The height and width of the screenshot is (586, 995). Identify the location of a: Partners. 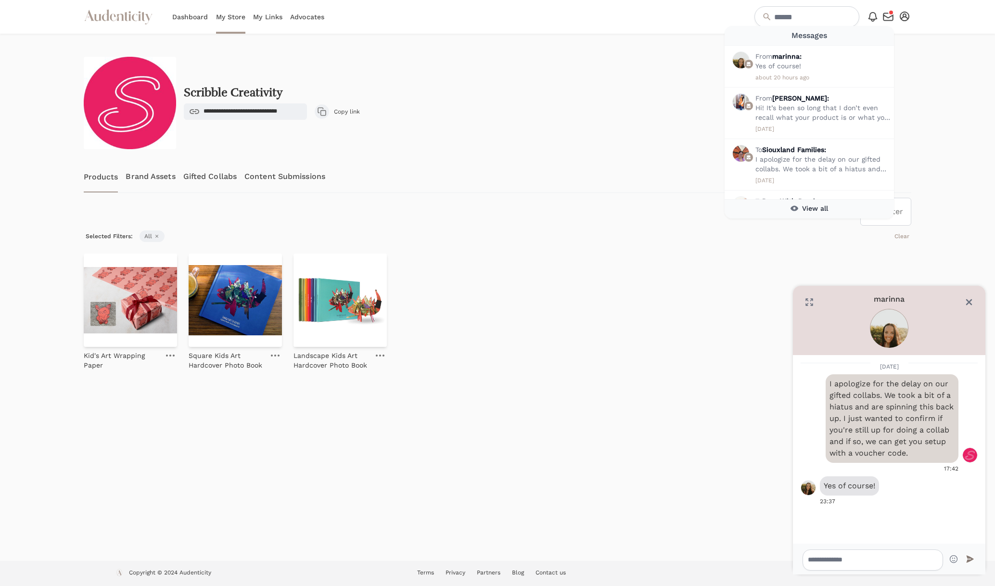
(488, 573).